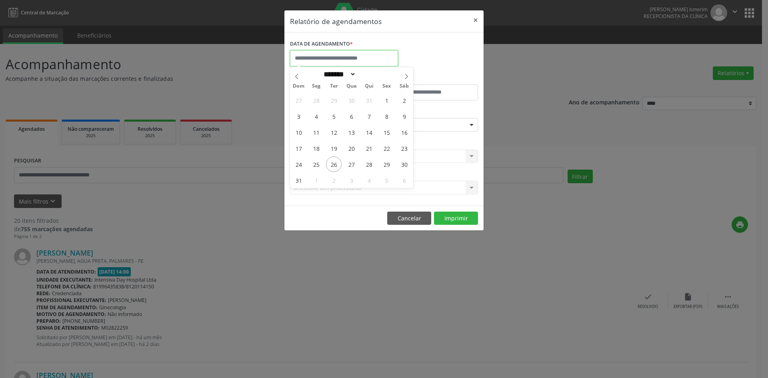  Describe the element at coordinates (299, 164) in the screenshot. I see `span: Agosto 24, 2025` at that location.